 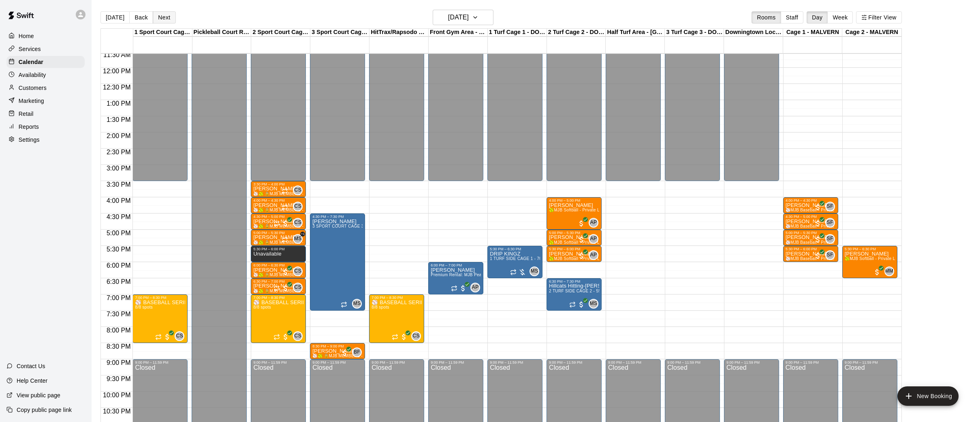 I want to click on span: 8/8 spots filled, so click(x=380, y=307).